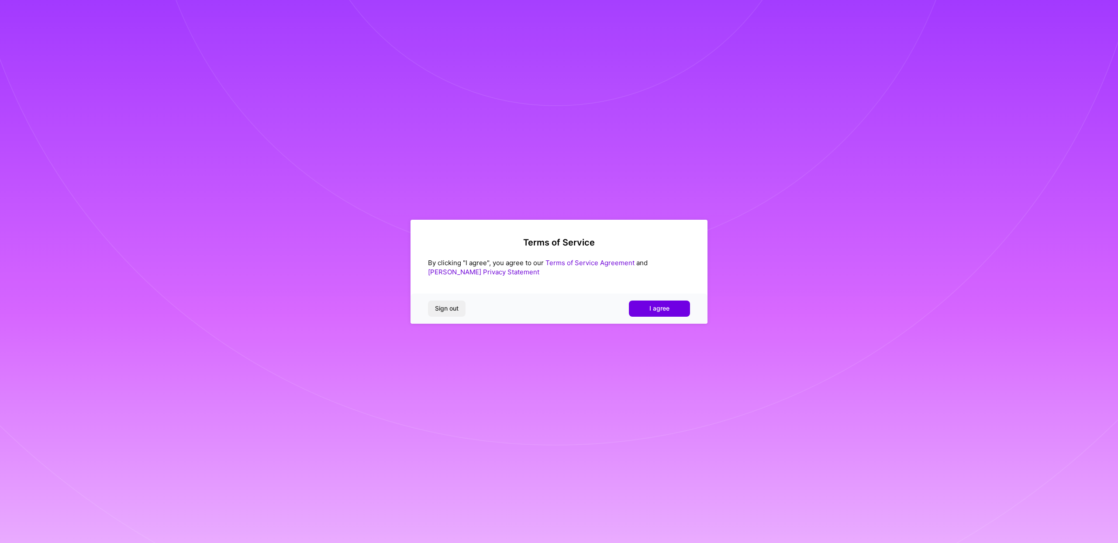  Describe the element at coordinates (447, 308) in the screenshot. I see `span: Sign out` at that location.